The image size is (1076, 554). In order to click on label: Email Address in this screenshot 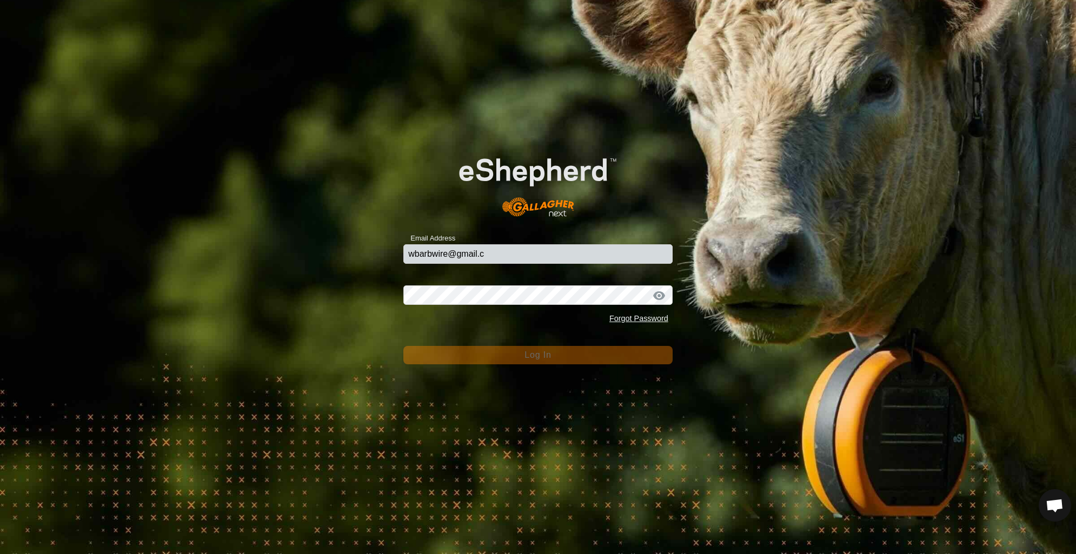, I will do `click(429, 238)`.